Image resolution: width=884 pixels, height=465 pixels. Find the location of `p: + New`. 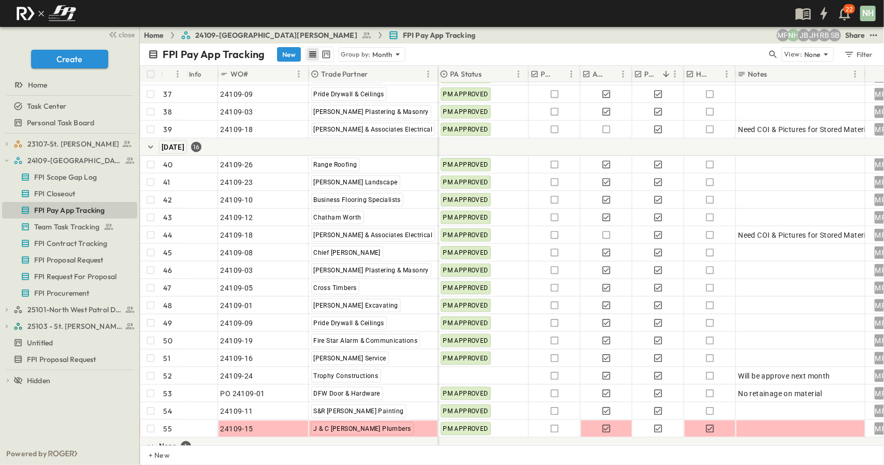

p: + New is located at coordinates (152, 455).